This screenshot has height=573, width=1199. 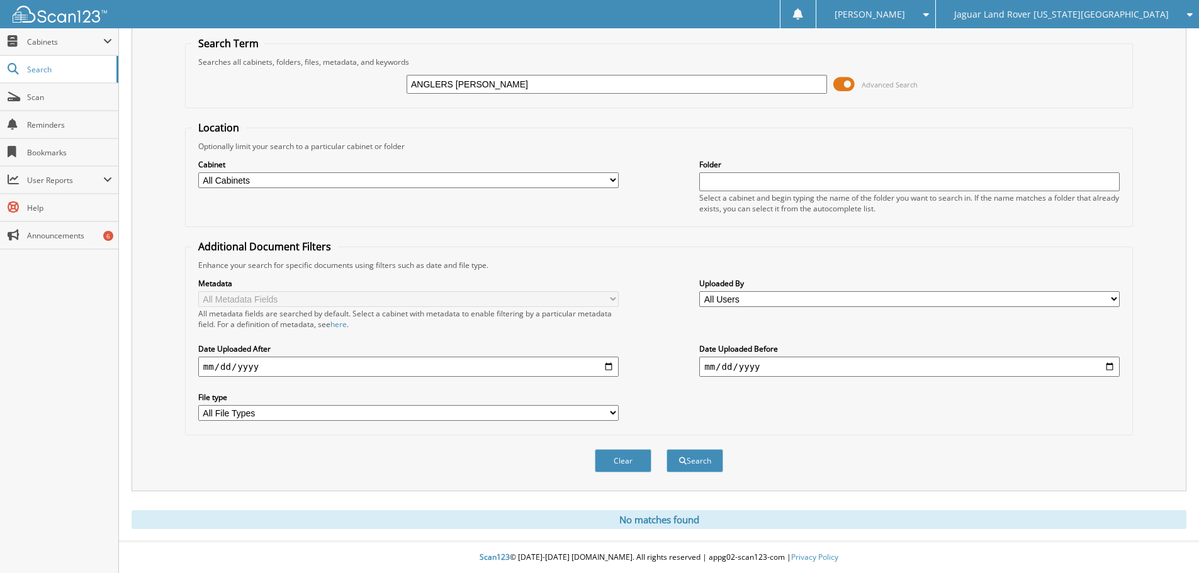 I want to click on a: Privacy Policy, so click(x=814, y=557).